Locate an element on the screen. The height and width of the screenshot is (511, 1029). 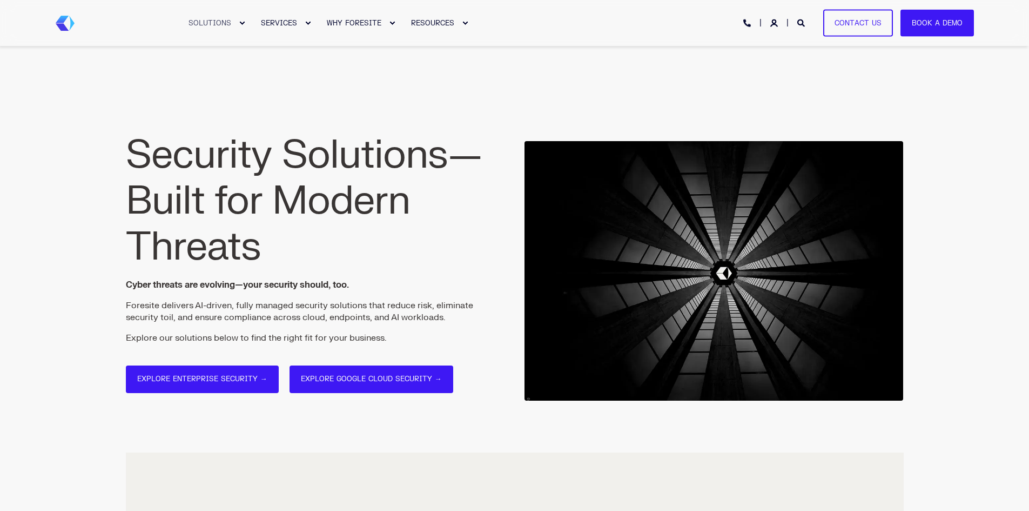
a: Explore Google Cloud Security → is located at coordinates (371, 379).